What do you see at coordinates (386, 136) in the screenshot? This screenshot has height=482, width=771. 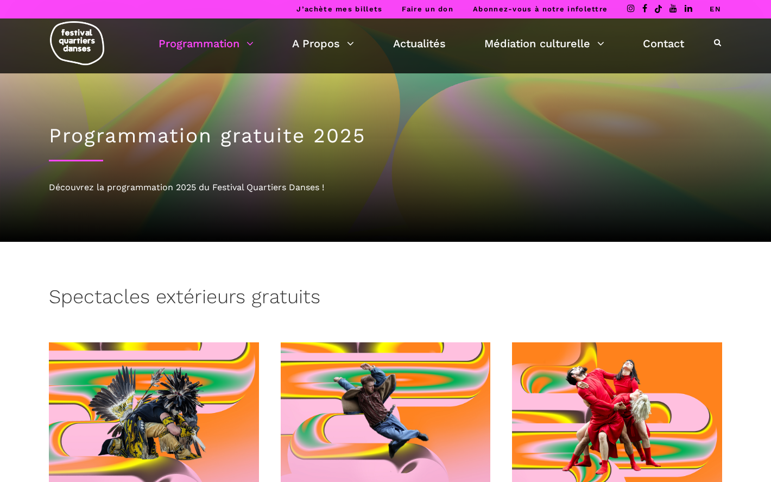 I see `h1: Programmation gratuite 2025` at bounding box center [386, 136].